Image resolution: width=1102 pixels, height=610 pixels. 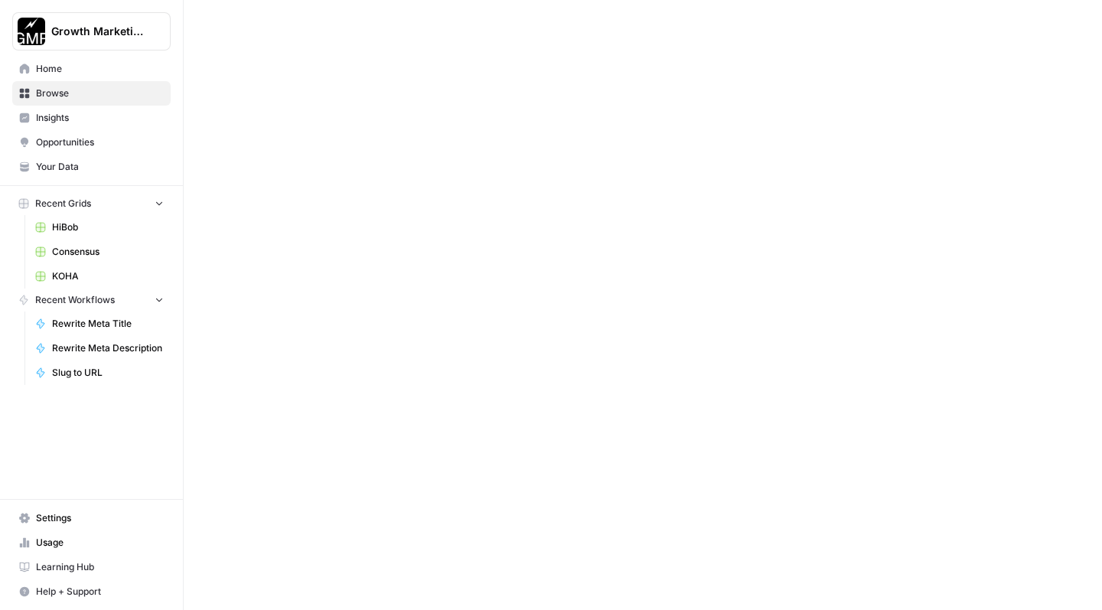 What do you see at coordinates (97, 31) in the screenshot?
I see `span: Growth Marketing Pro` at bounding box center [97, 31].